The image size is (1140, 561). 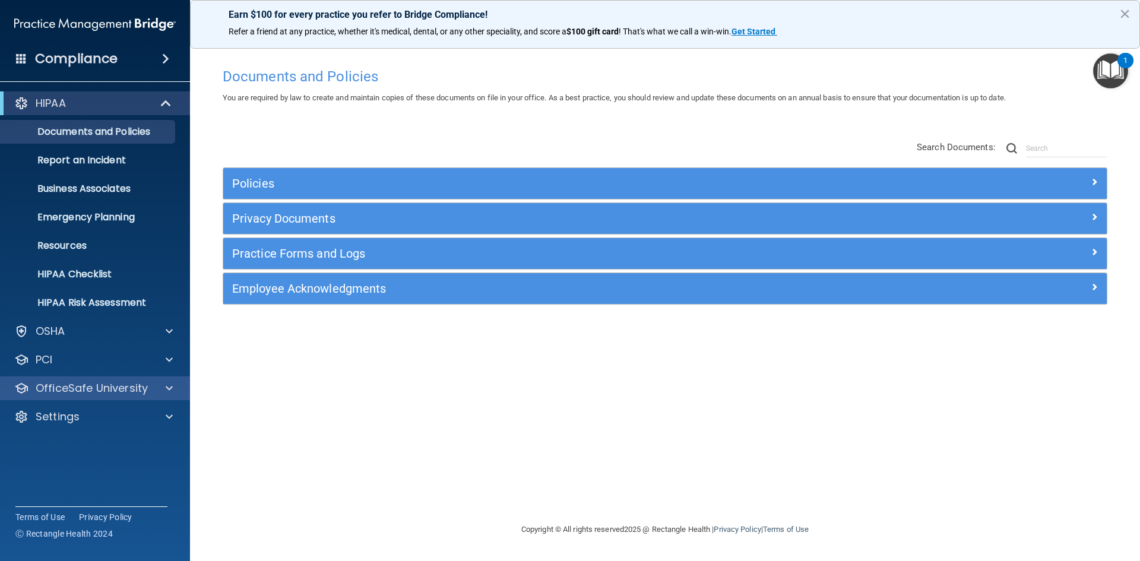 What do you see at coordinates (93, 360) in the screenshot?
I see `a: PCI` at bounding box center [93, 360].